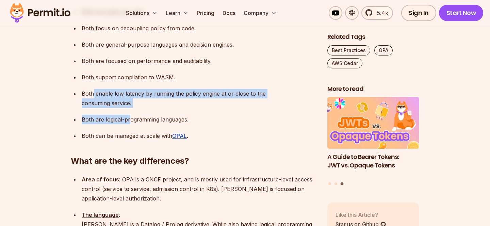 The width and height of the screenshot is (490, 226). Describe the element at coordinates (384, 50) in the screenshot. I see `a: OPA` at that location.